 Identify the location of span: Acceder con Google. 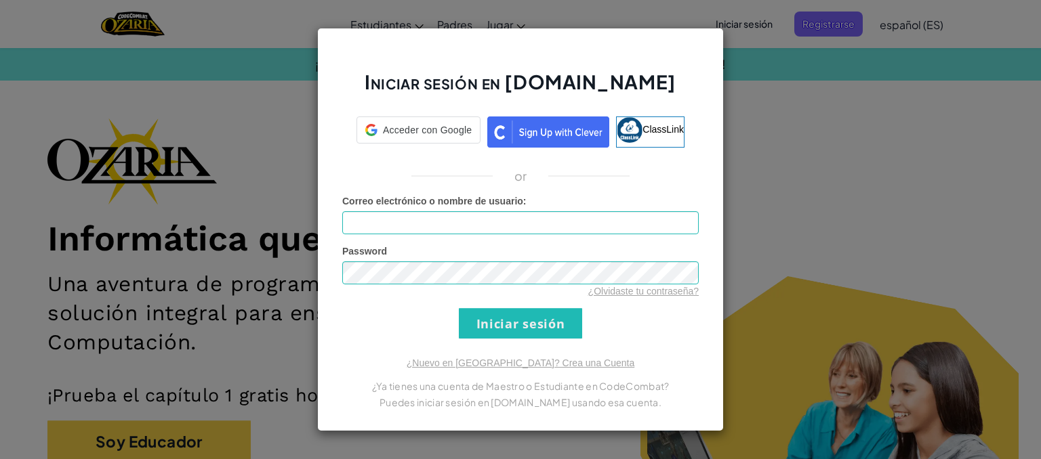
(427, 130).